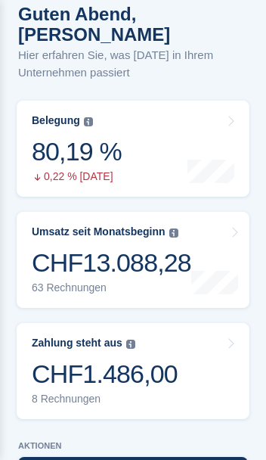 This screenshot has height=460, width=266. I want to click on div: 63 Rechnungen, so click(111, 288).